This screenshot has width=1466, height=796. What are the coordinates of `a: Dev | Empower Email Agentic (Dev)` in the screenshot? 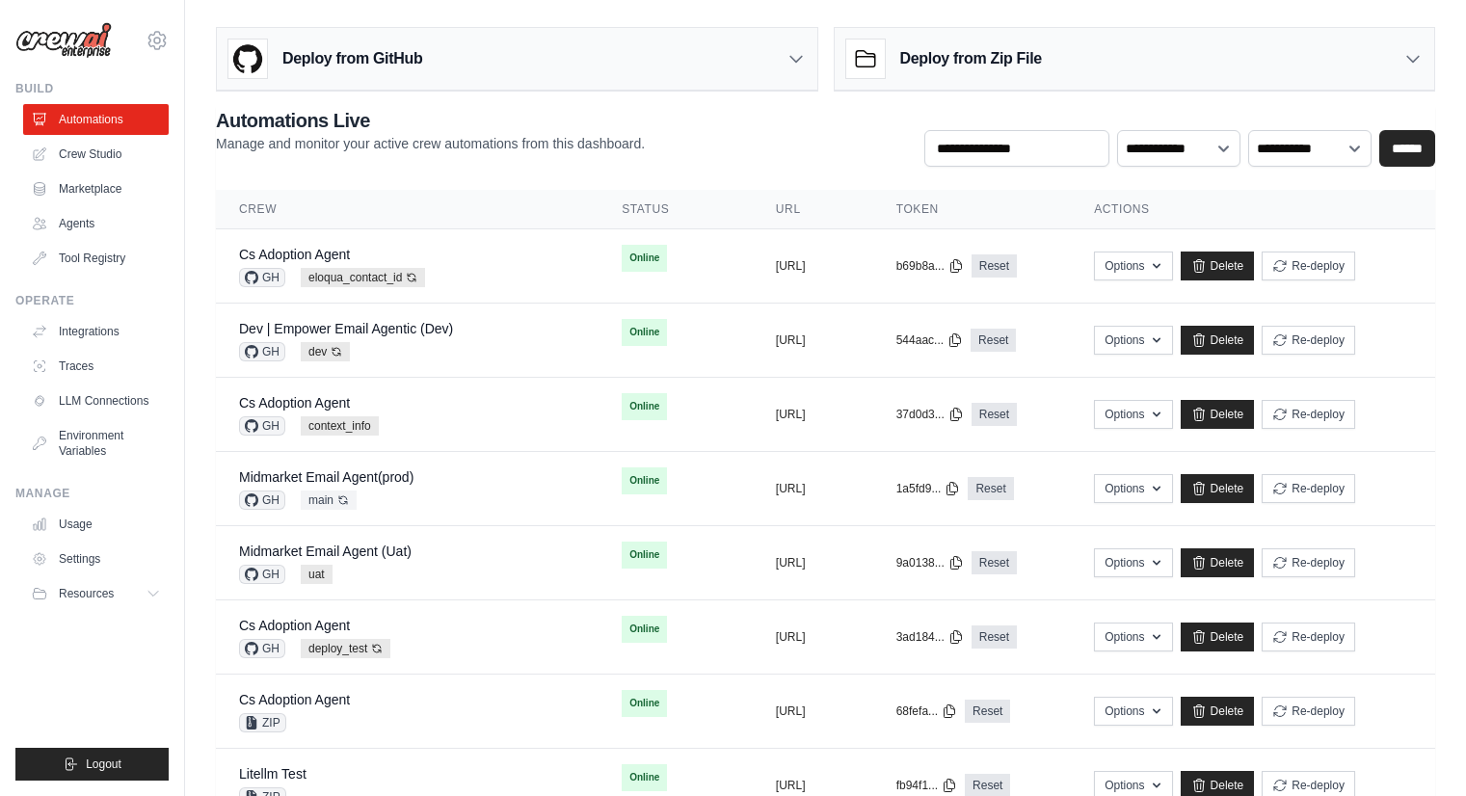 It's located at (346, 329).